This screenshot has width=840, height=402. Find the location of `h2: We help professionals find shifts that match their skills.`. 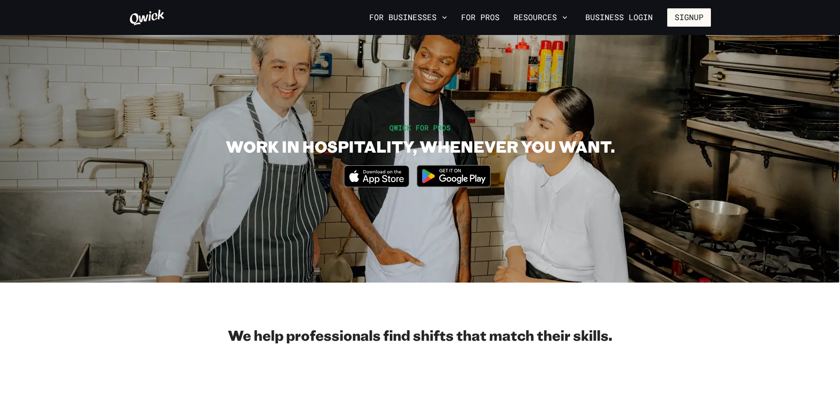

h2: We help professionals find shifts that match their skills. is located at coordinates (420, 335).